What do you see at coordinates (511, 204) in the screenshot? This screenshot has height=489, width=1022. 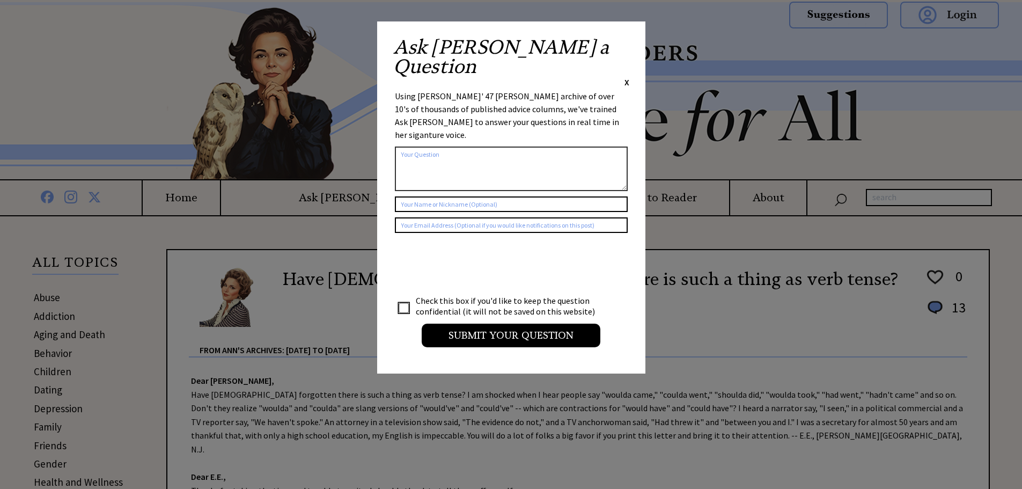 I see `input: Your Name or Nickname (Optional)` at bounding box center [511, 204].